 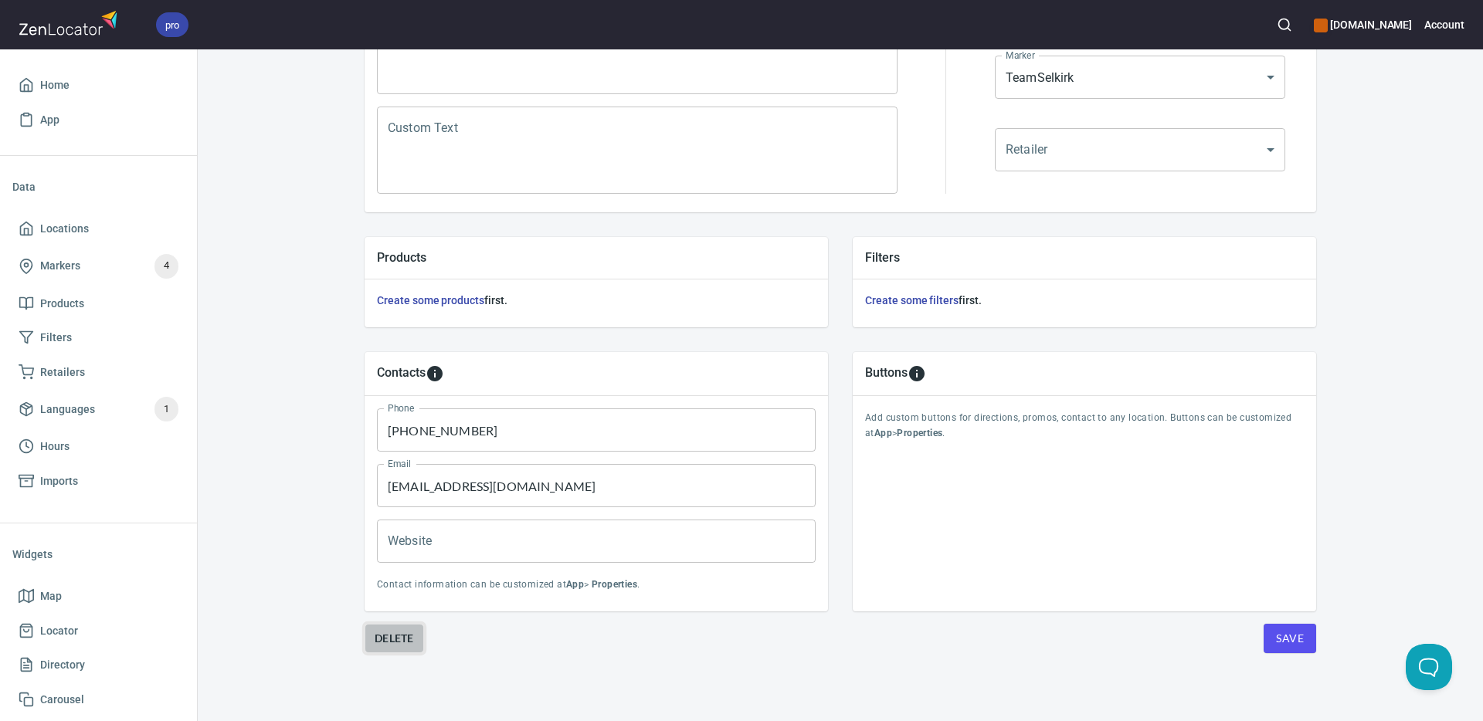 What do you see at coordinates (62, 700) in the screenshot?
I see `span: Carousel` at bounding box center [62, 700].